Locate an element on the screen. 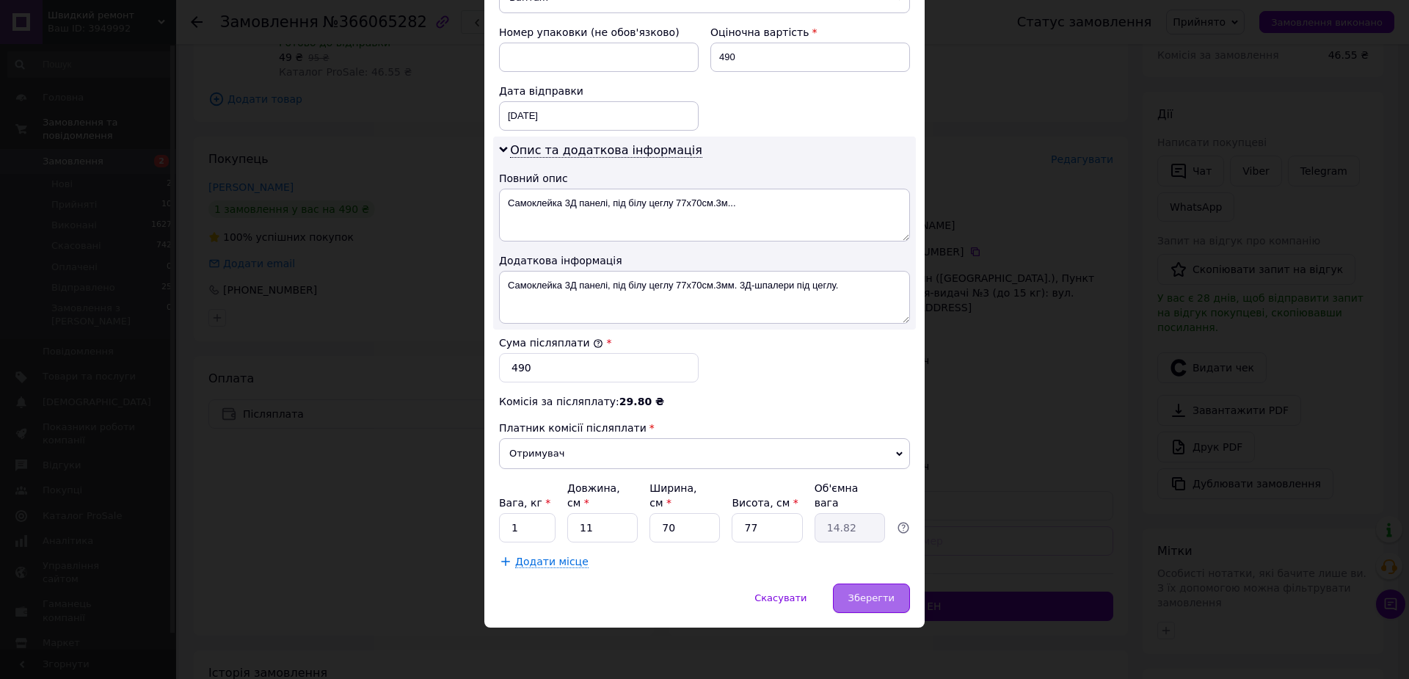 The image size is (1409, 679). label: Висота, см is located at coordinates (765, 503).